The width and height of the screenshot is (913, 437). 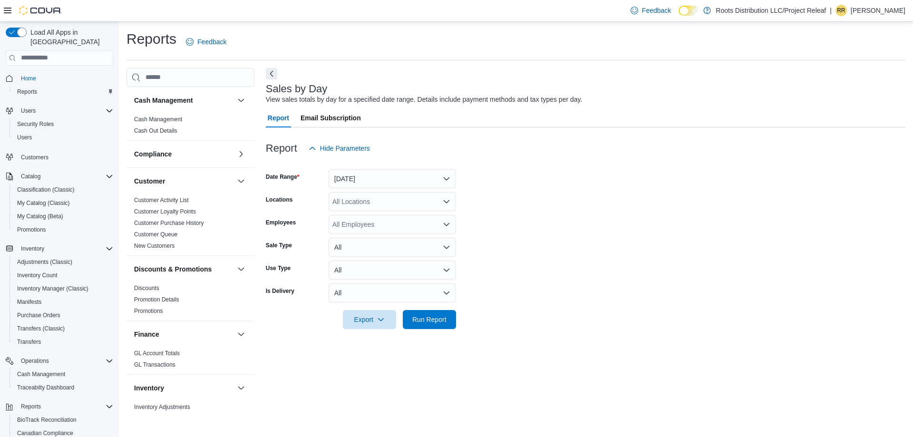 What do you see at coordinates (155, 234) in the screenshot?
I see `span: Customer Queue` at bounding box center [155, 234].